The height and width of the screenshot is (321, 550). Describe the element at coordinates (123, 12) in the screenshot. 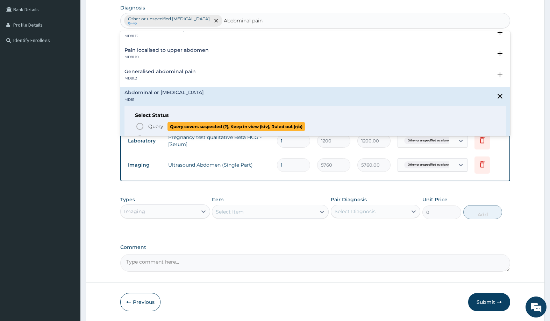

I see `div: Minimize live chat window` at that location.